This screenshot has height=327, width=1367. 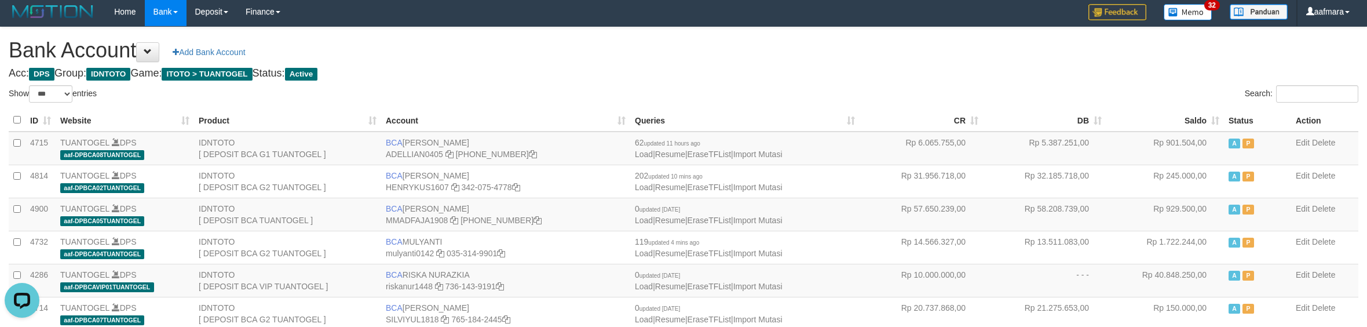 What do you see at coordinates (414, 154) in the screenshot?
I see `a: ADELLIAN0405` at bounding box center [414, 154].